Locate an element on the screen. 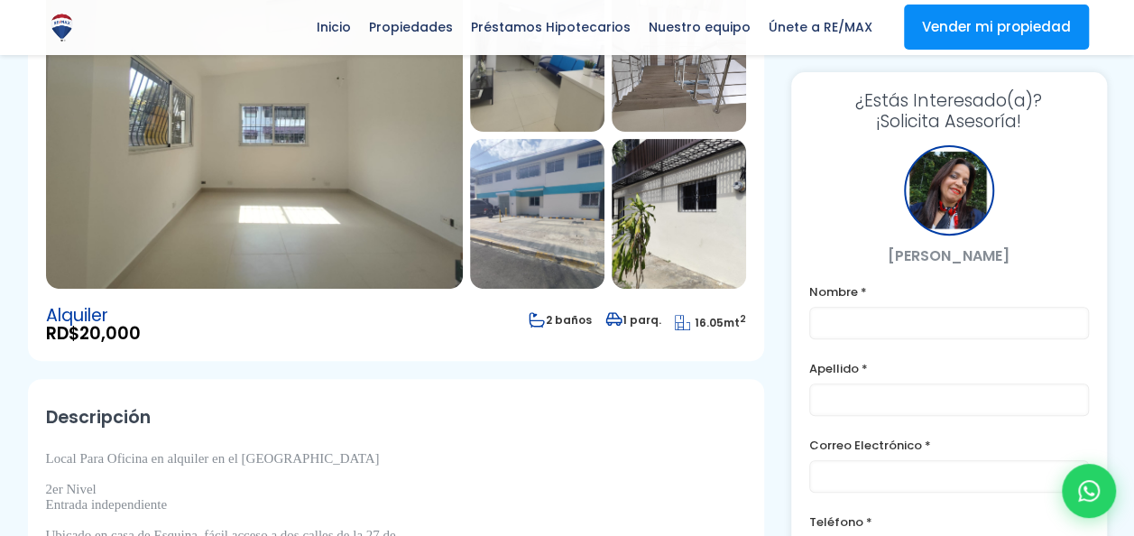  span: RD$ is located at coordinates (93, 334).